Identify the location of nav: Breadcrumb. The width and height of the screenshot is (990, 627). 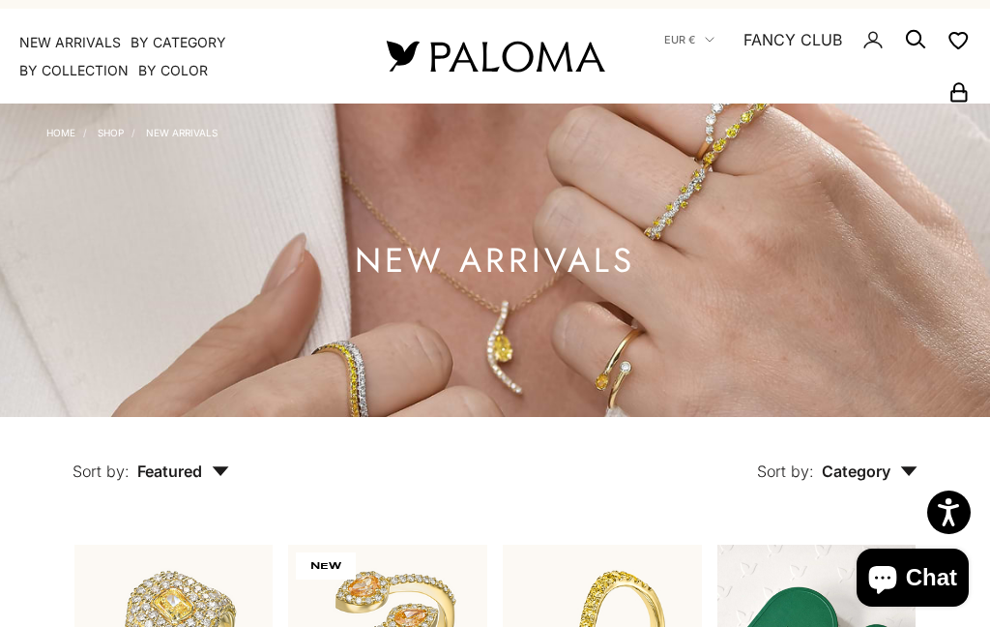
(132, 131).